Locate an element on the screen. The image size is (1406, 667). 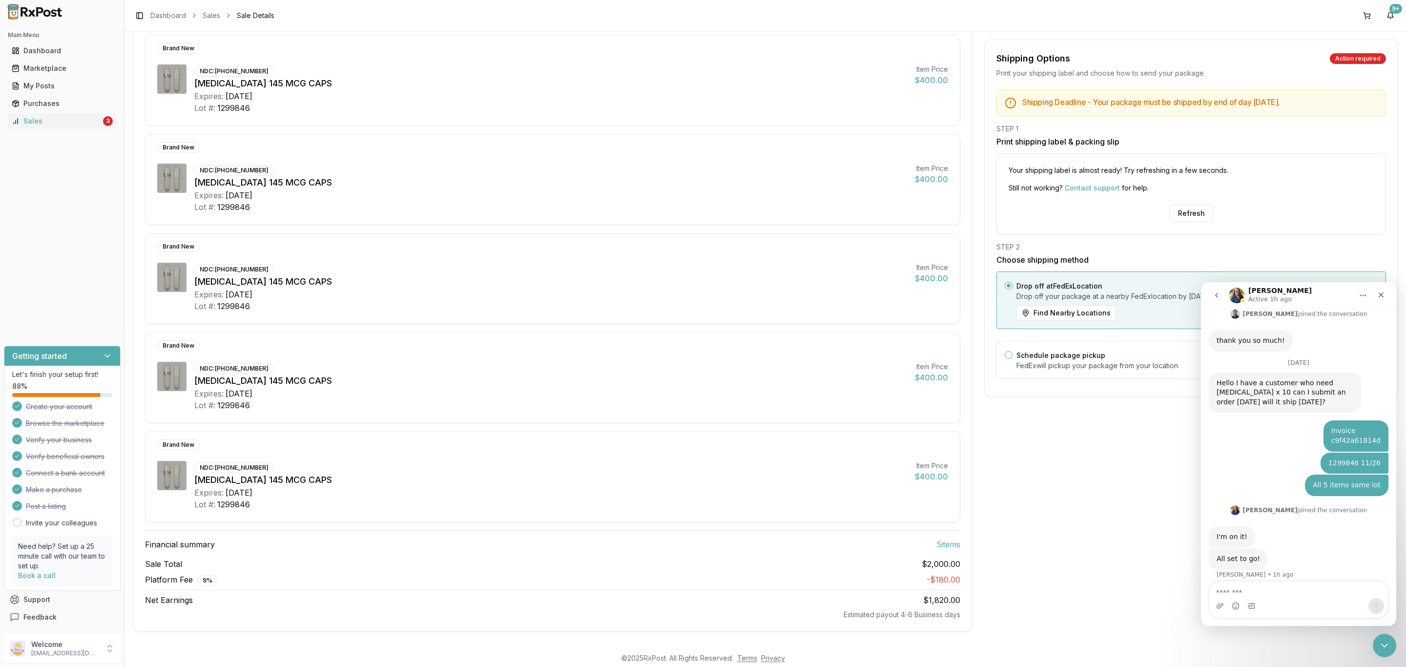
button: Send a message… is located at coordinates (175, 324).